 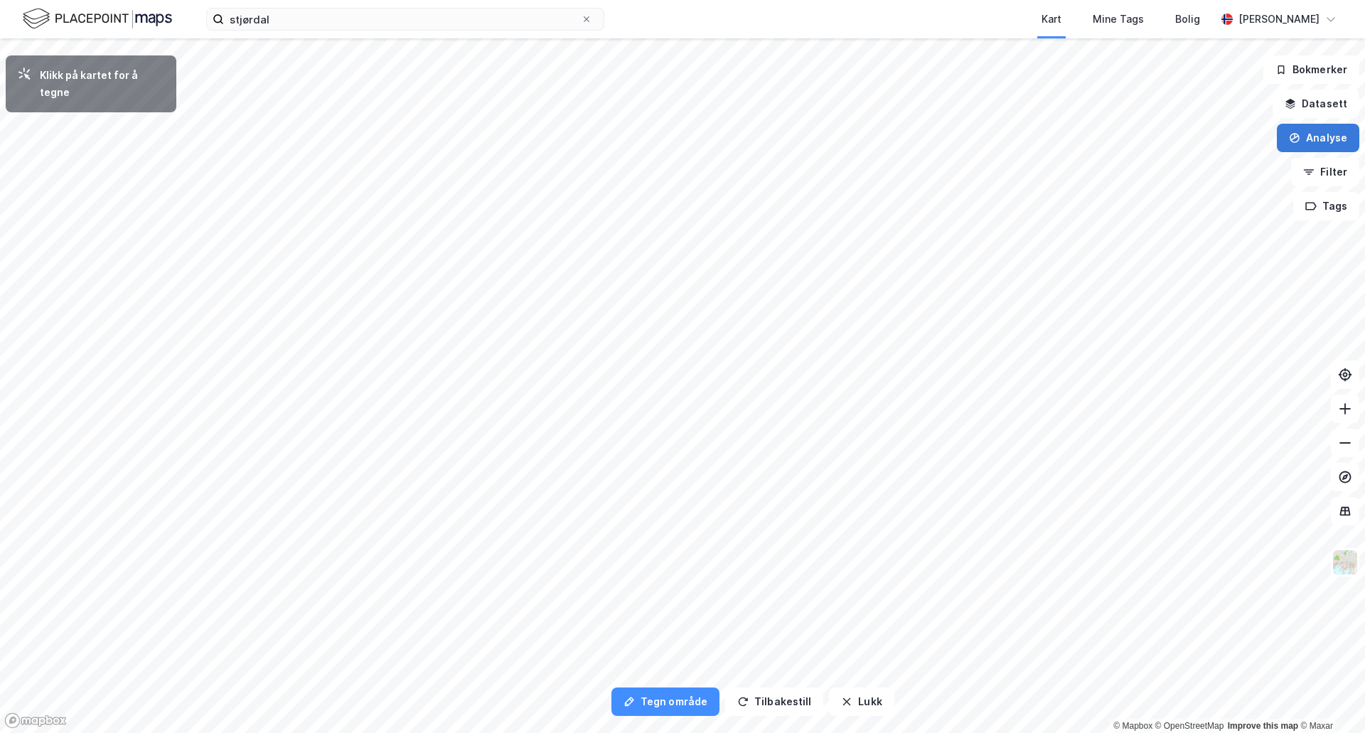 I want to click on div: Klikk på kartet for å tegne, so click(x=102, y=84).